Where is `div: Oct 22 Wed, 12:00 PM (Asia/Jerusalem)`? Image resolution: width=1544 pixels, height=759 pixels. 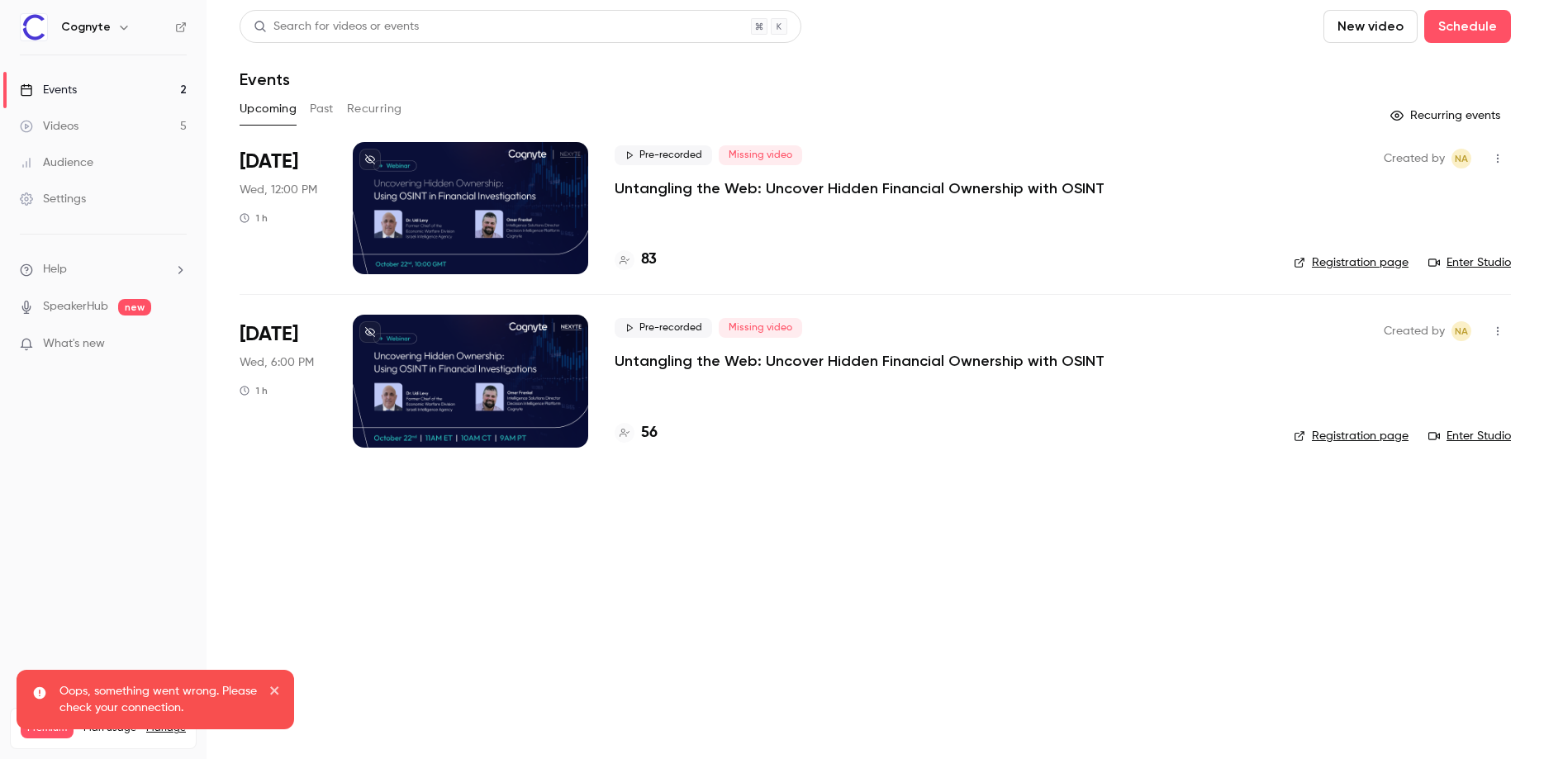
div: Oct 22 Wed, 12:00 PM (Asia/Jerusalem) is located at coordinates (282, 208).